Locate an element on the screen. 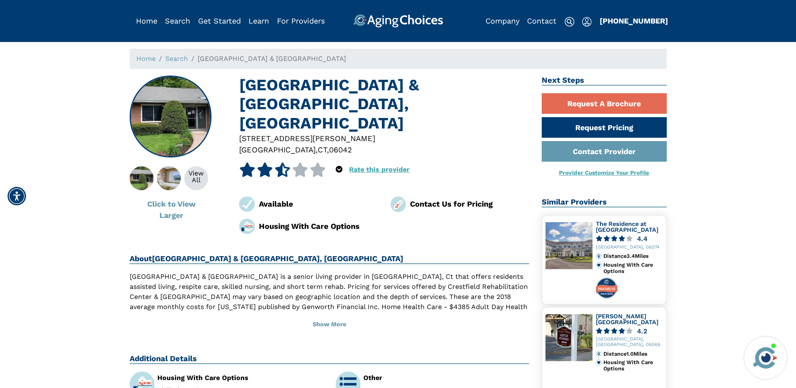 The width and height of the screenshot is (796, 388). a: For Providers is located at coordinates (301, 21).